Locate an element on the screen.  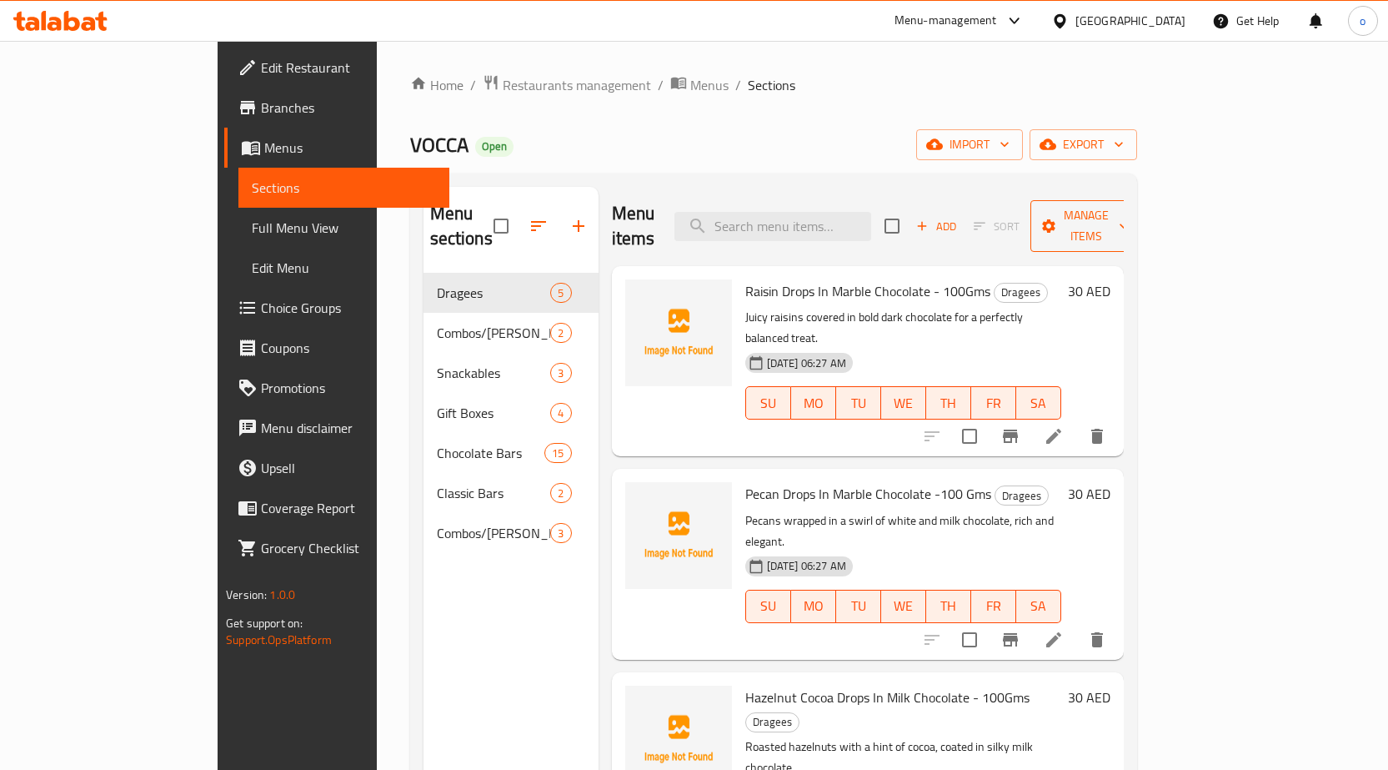
span: Select section is located at coordinates (892, 226).